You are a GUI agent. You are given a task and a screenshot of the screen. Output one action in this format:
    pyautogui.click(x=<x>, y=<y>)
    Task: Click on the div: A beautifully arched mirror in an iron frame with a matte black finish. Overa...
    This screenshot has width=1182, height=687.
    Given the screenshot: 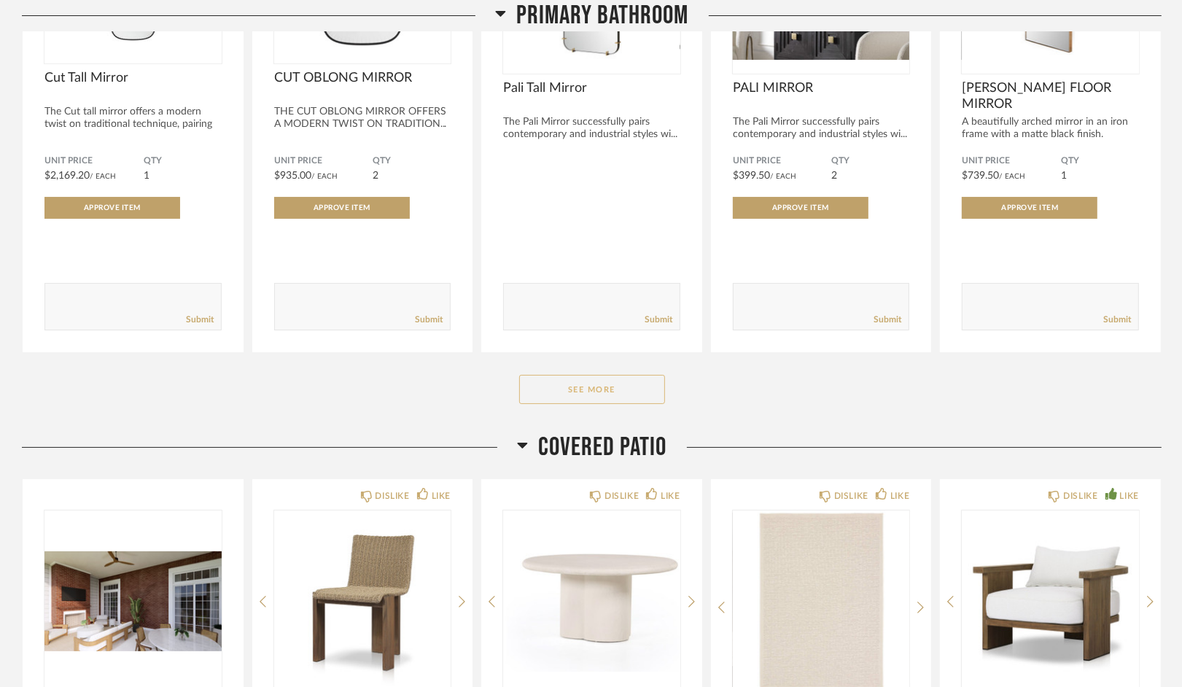 What is the action you would take?
    pyautogui.click(x=1050, y=134)
    